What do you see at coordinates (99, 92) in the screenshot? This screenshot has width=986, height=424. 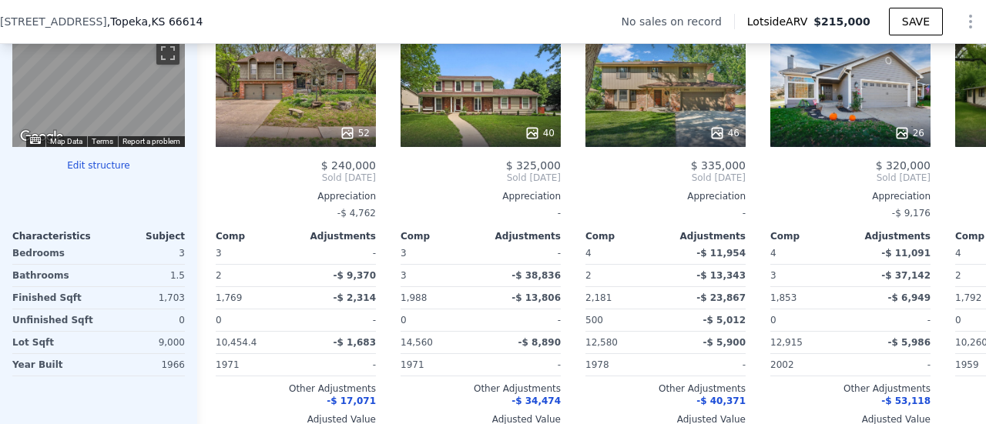 I see `div: Map` at bounding box center [99, 92].